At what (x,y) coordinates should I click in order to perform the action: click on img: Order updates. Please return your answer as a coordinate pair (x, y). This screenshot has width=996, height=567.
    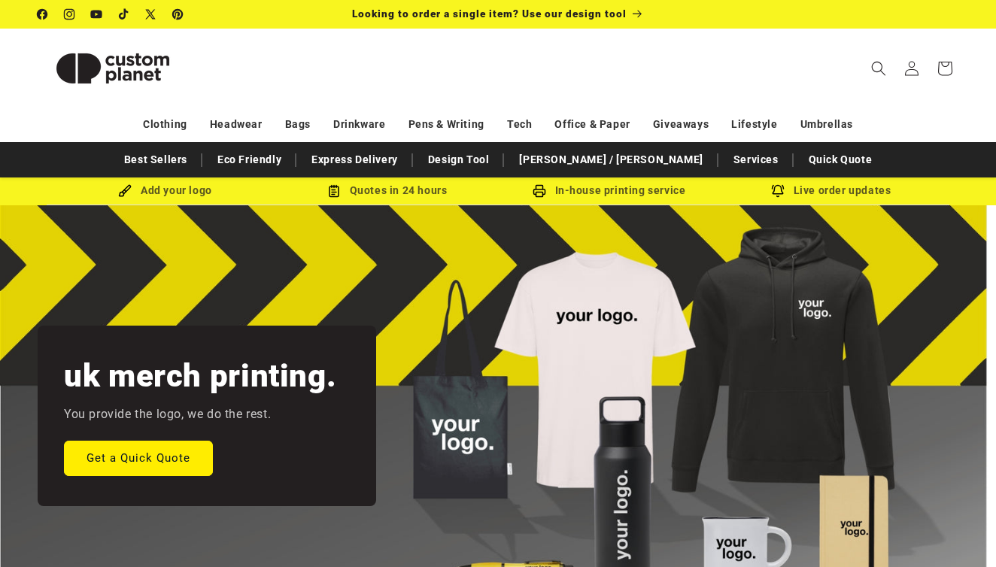
    Looking at the image, I should click on (778, 191).